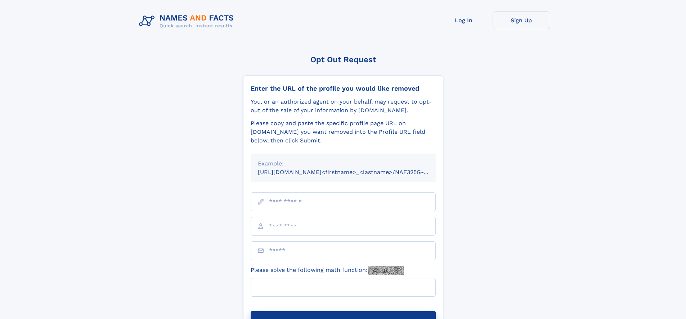  I want to click on img: Logo Names and Facts, so click(188, 21).